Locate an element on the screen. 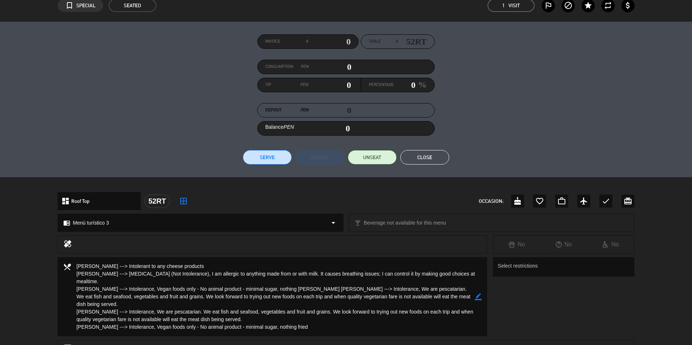  i: block is located at coordinates (568, 5).